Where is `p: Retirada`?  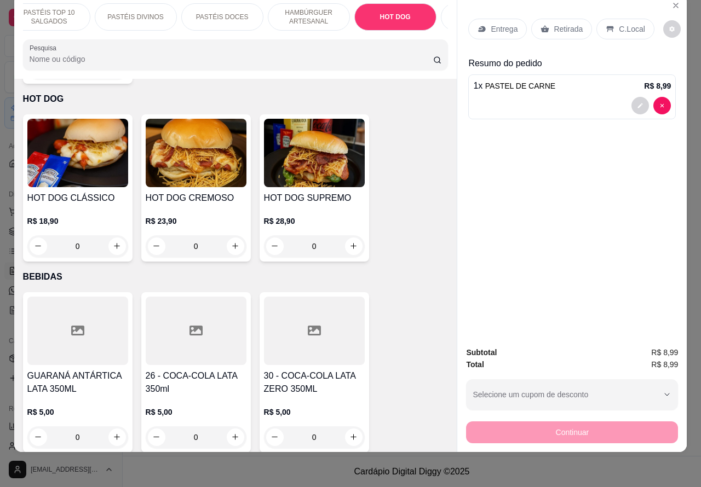
p: Retirada is located at coordinates (568, 29).